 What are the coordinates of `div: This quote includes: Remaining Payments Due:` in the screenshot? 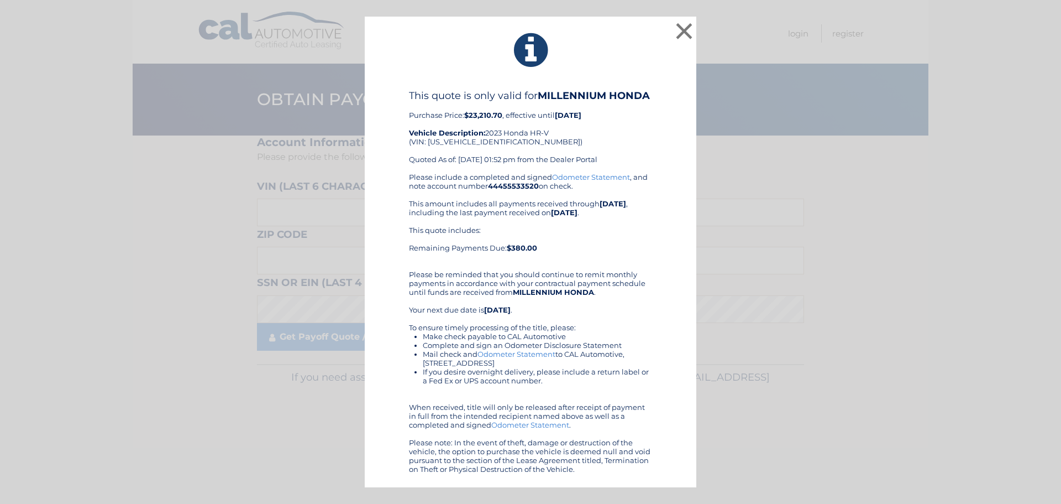 It's located at (531, 243).